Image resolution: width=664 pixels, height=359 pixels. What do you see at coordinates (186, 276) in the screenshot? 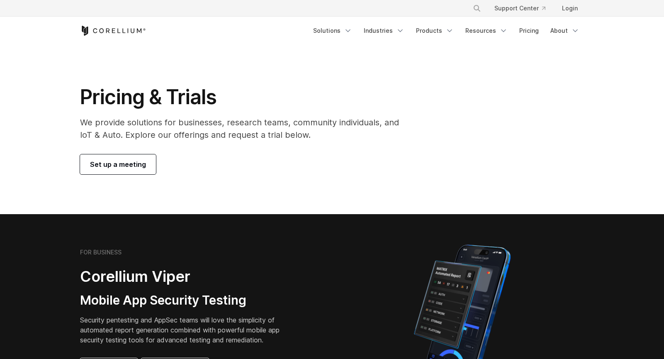
I see `h2: Corellium Viper` at bounding box center [186, 276].